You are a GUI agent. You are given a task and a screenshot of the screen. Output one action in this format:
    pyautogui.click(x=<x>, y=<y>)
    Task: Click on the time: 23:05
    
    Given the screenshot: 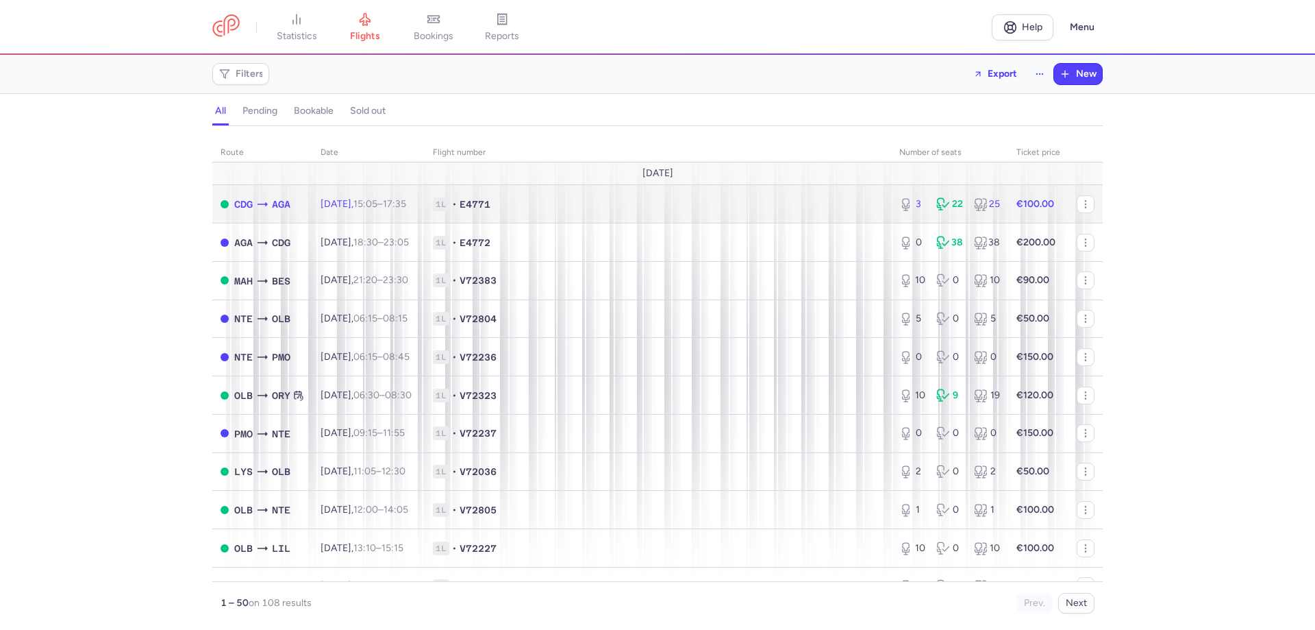 What is the action you would take?
    pyautogui.click(x=396, y=242)
    